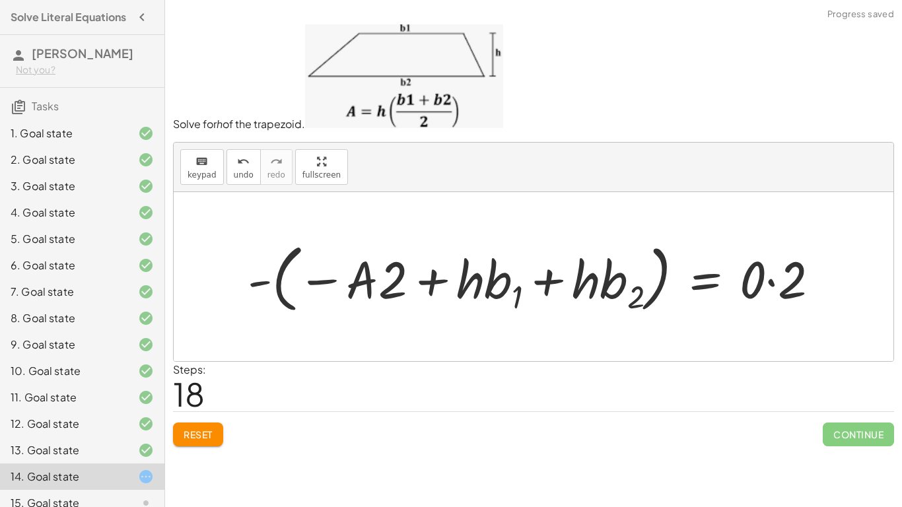 This screenshot has height=507, width=902. I want to click on div: 12. Goal state, so click(63, 424).